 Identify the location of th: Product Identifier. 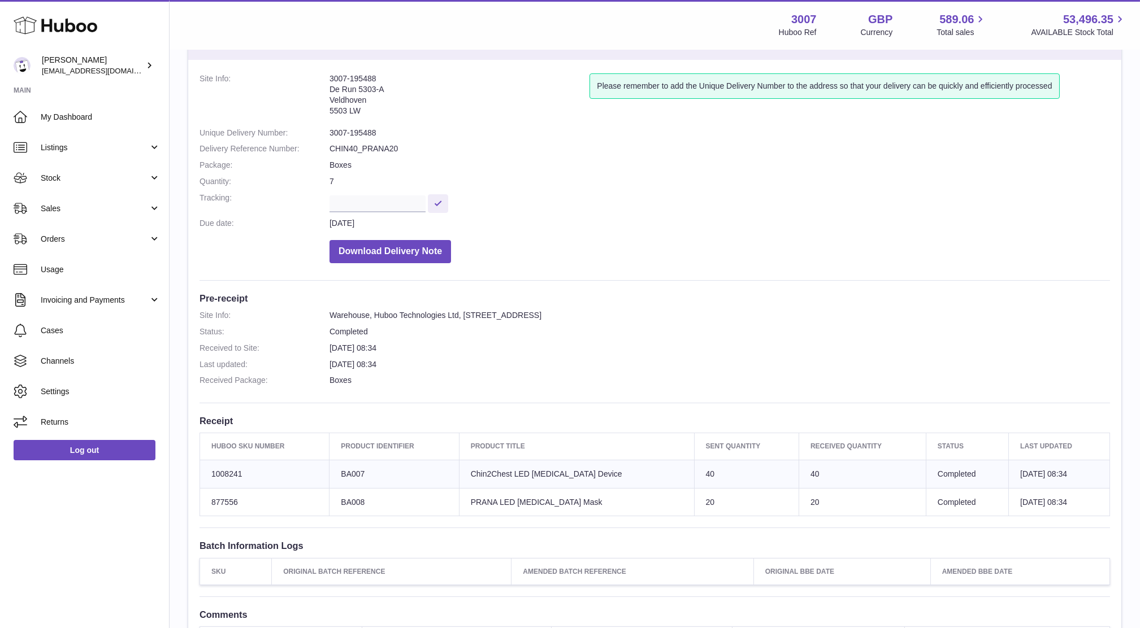
(394, 446).